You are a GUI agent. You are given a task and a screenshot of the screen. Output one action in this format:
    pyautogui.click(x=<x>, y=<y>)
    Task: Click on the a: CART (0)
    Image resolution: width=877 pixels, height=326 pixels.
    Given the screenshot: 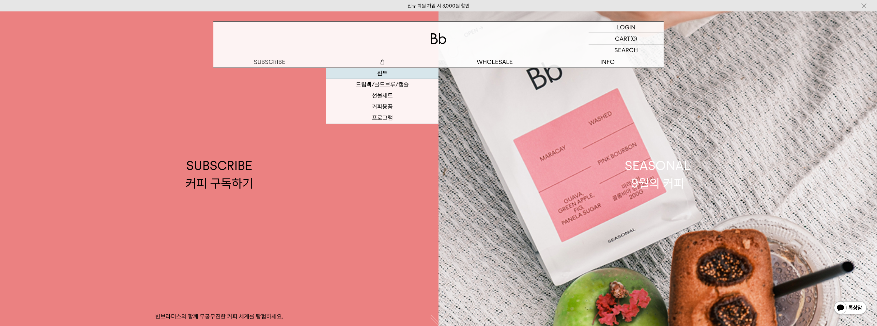 What is the action you would take?
    pyautogui.click(x=626, y=38)
    